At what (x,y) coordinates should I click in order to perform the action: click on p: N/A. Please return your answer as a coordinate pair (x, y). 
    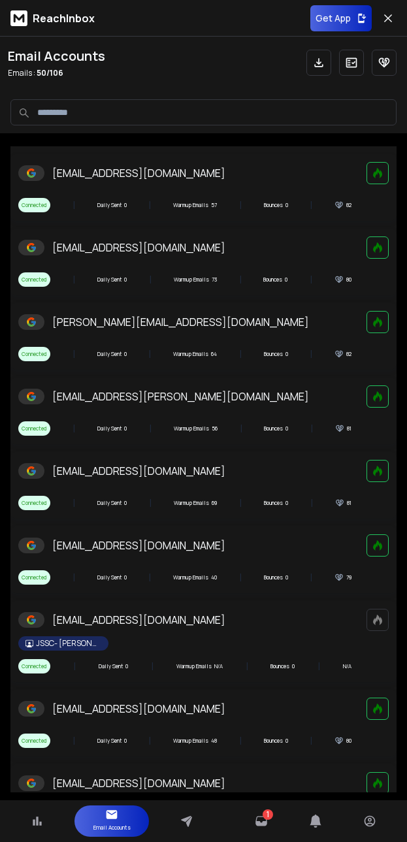
    Looking at the image, I should click on (347, 666).